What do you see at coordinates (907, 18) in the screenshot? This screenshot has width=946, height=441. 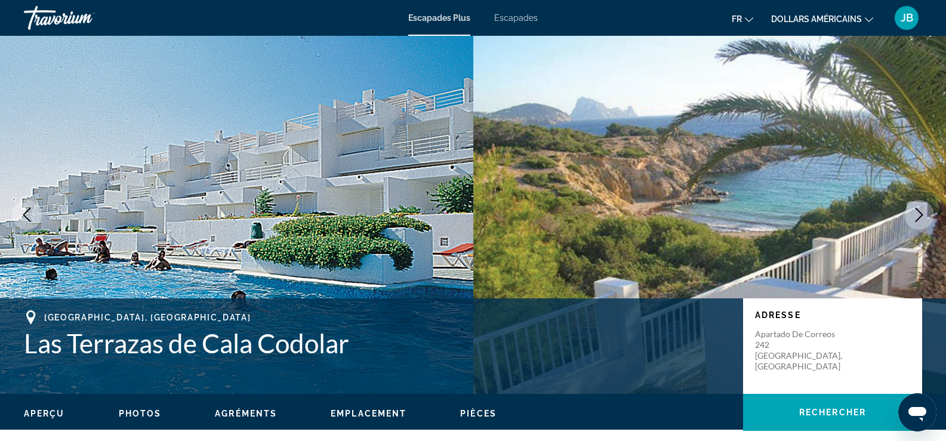 I see `button: Menu utilisateur` at bounding box center [907, 18].